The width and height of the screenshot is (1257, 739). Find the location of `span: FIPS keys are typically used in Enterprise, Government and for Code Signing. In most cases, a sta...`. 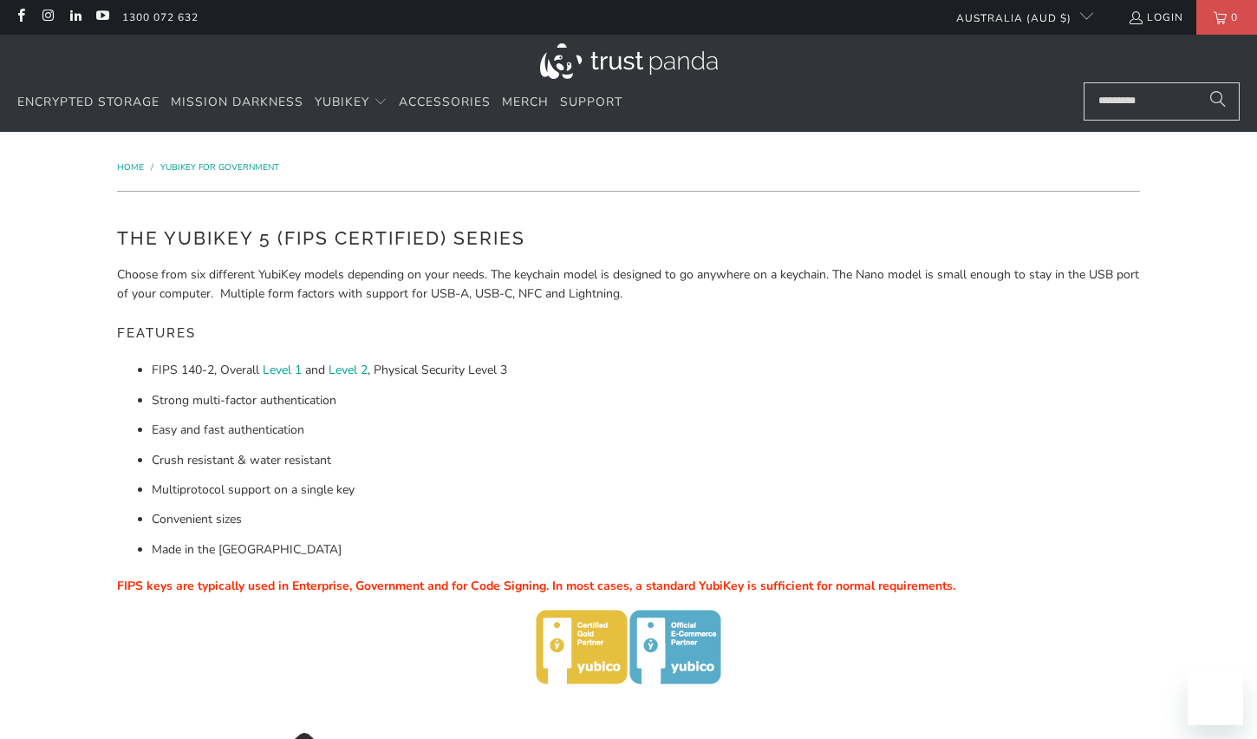

span: FIPS keys are typically used in Enterprise, Government and for Code Signing. In most cases, a sta... is located at coordinates (536, 585).